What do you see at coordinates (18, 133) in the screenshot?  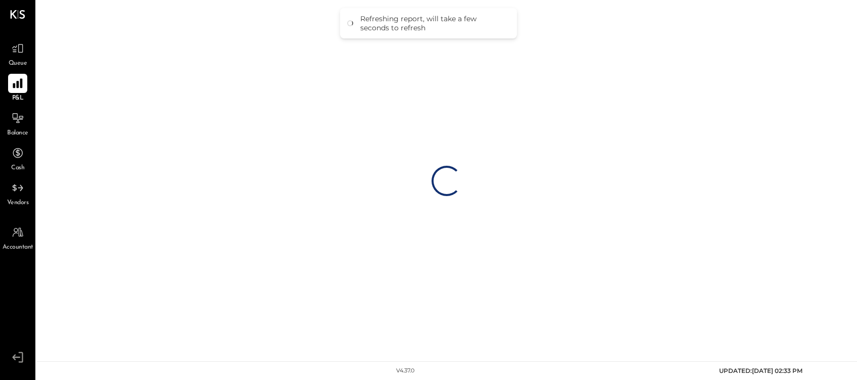 I see `span: Balance` at bounding box center [18, 133].